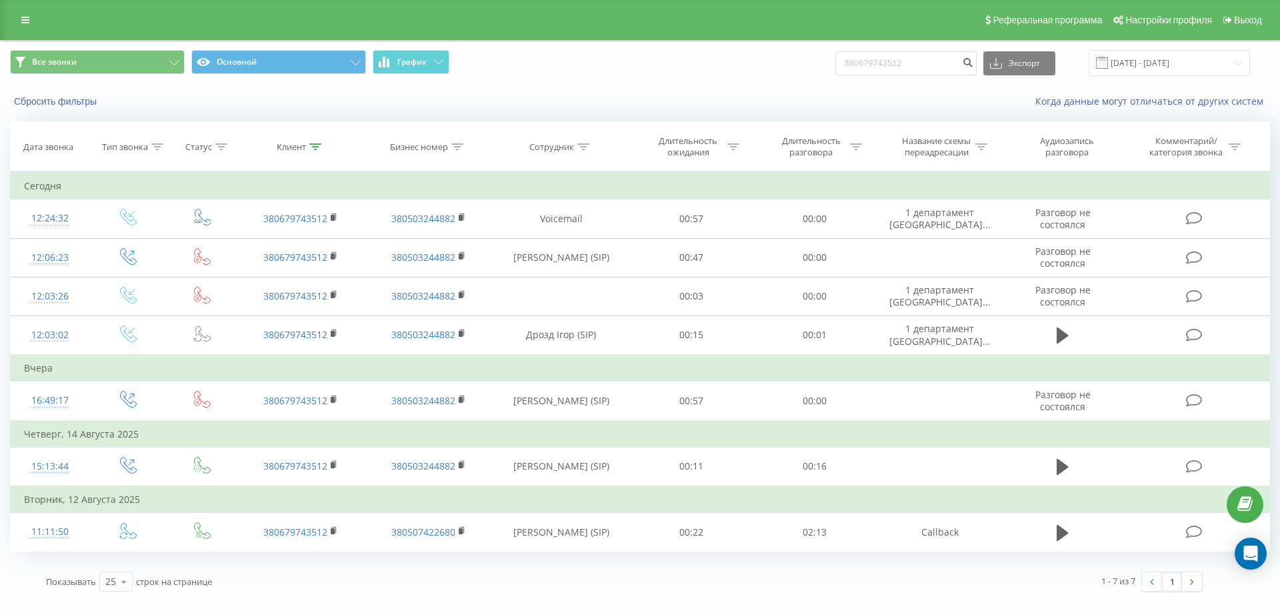  I want to click on div: Статус, so click(199, 147).